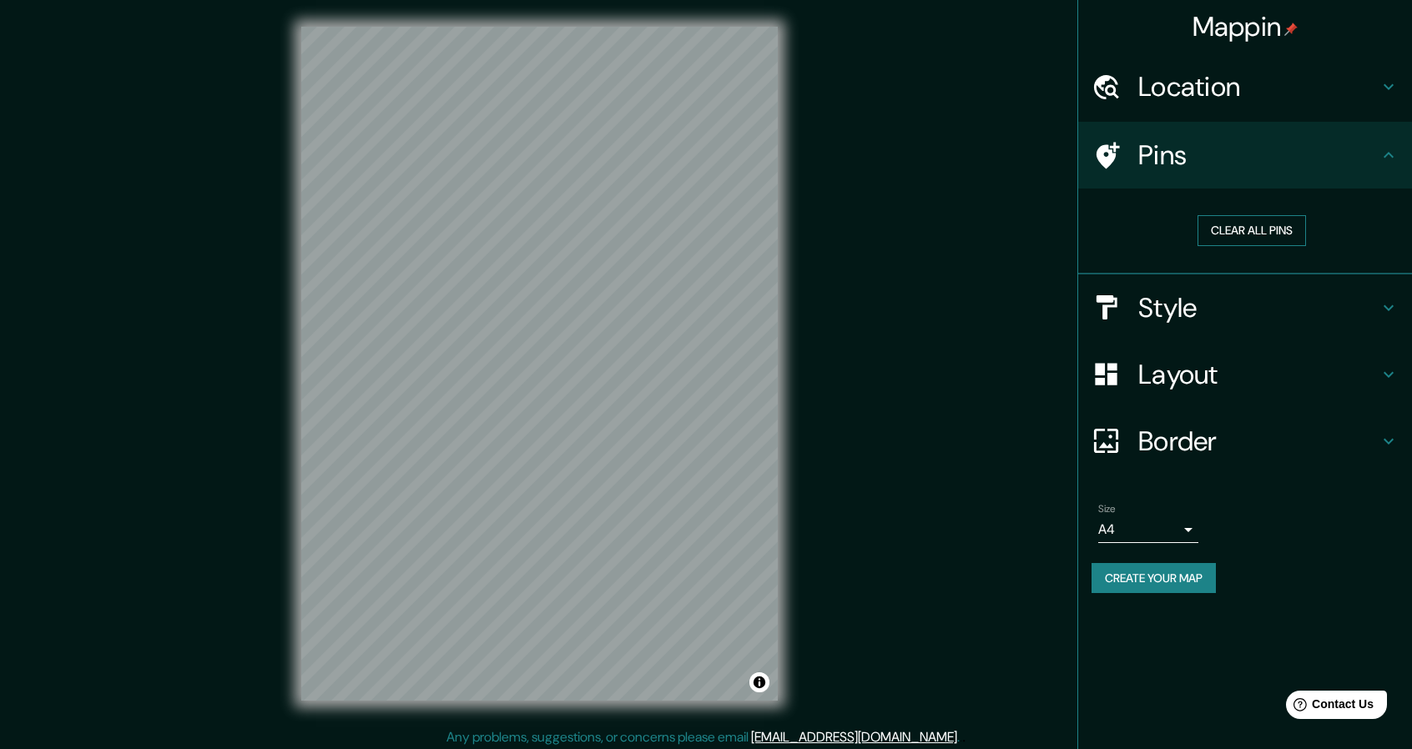  I want to click on div: A4, so click(1148, 530).